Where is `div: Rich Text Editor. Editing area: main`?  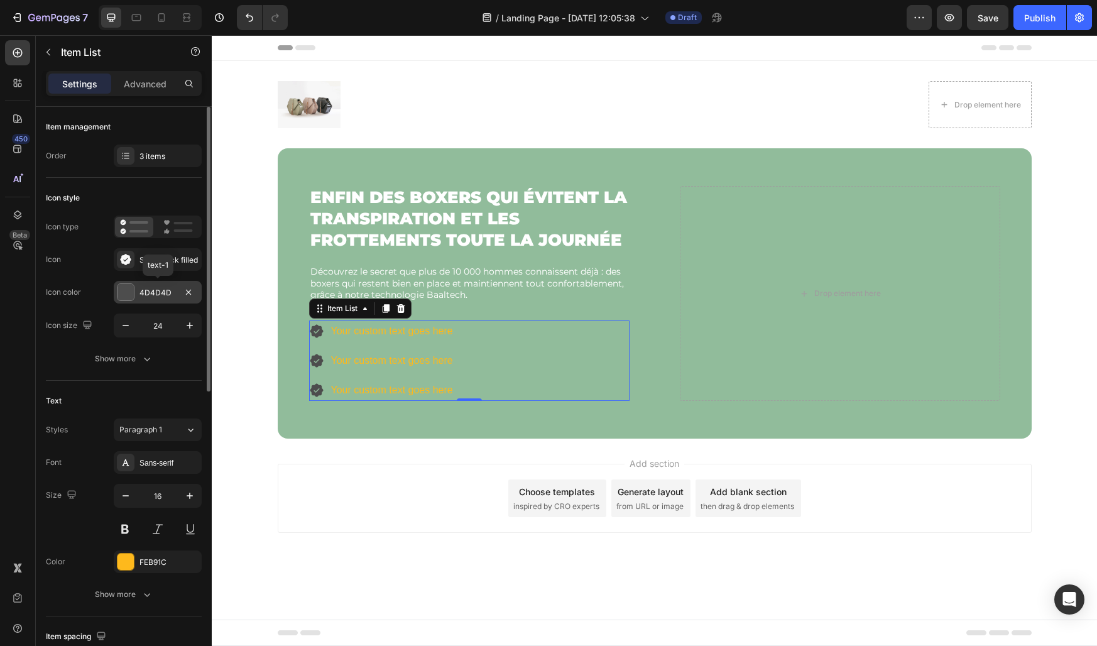 div: Rich Text Editor. Editing area: main is located at coordinates (258, 248).